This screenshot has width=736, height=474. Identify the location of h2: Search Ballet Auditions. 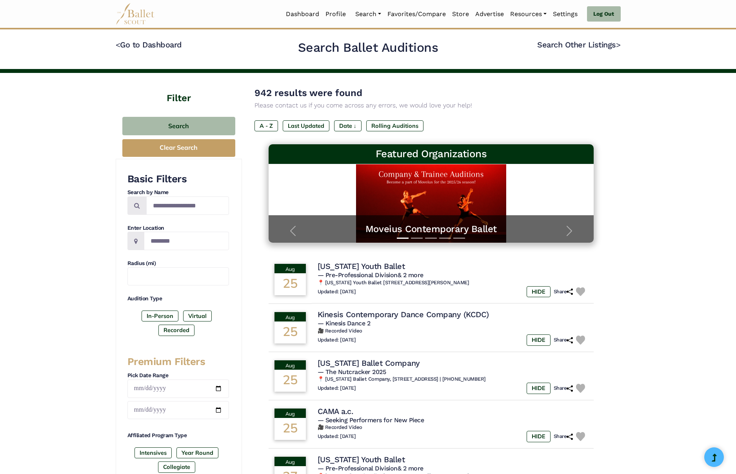
(368, 48).